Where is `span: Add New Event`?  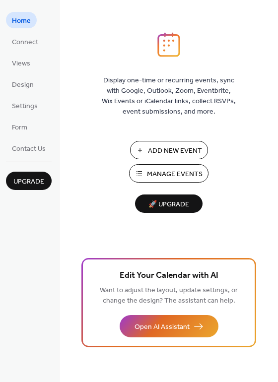 span: Add New Event is located at coordinates (175, 151).